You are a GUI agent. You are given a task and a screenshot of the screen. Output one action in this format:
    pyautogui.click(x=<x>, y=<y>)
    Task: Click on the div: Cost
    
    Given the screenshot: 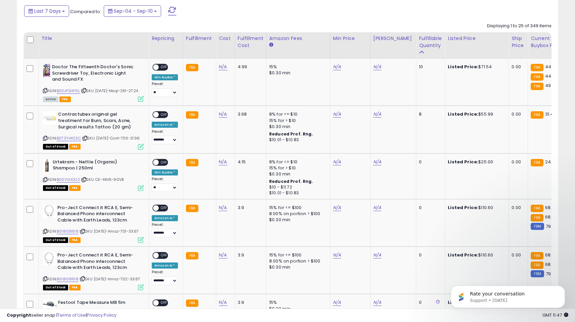 What is the action you would take?
    pyautogui.click(x=225, y=38)
    